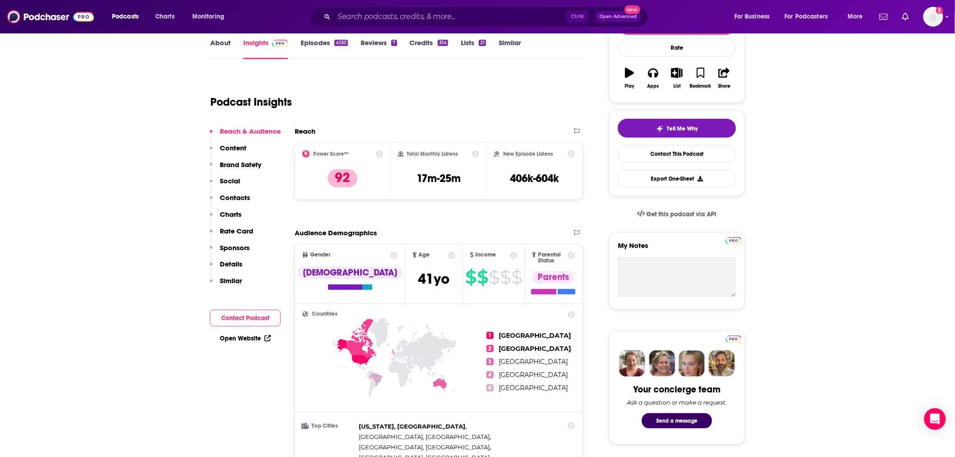  I want to click on button: Reach & Audience, so click(245, 135).